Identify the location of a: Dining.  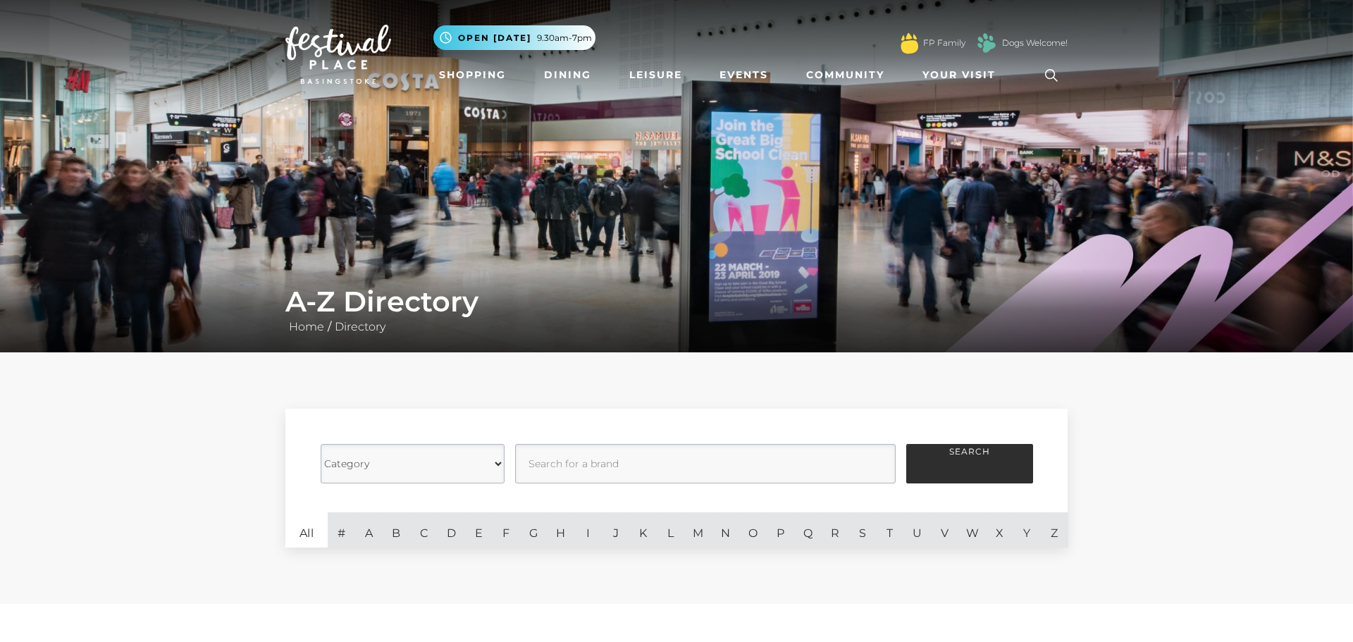
(567, 75).